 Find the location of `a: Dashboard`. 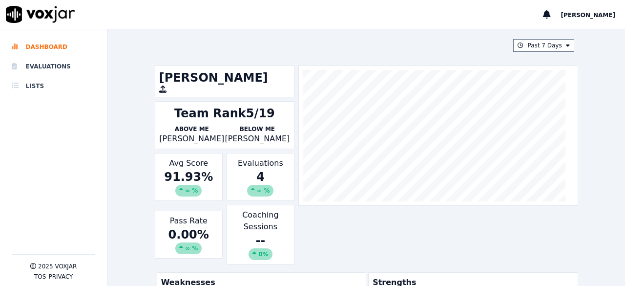

a: Dashboard is located at coordinates (53, 47).